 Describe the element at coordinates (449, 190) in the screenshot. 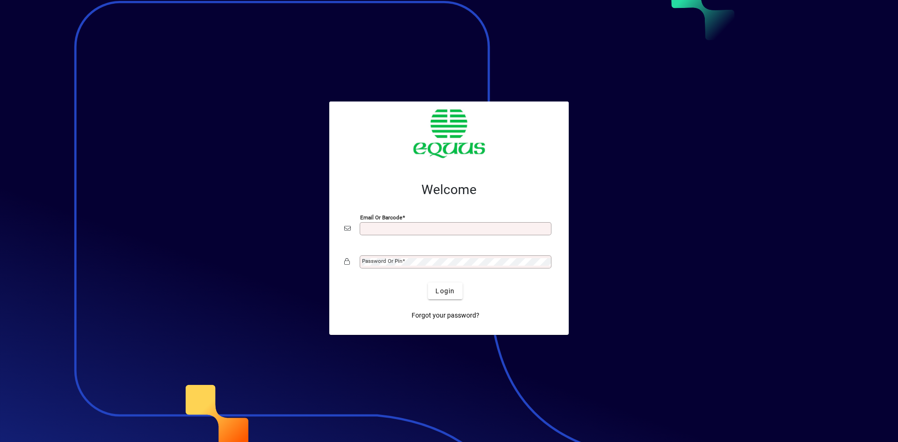

I see `h2: Welcome` at that location.